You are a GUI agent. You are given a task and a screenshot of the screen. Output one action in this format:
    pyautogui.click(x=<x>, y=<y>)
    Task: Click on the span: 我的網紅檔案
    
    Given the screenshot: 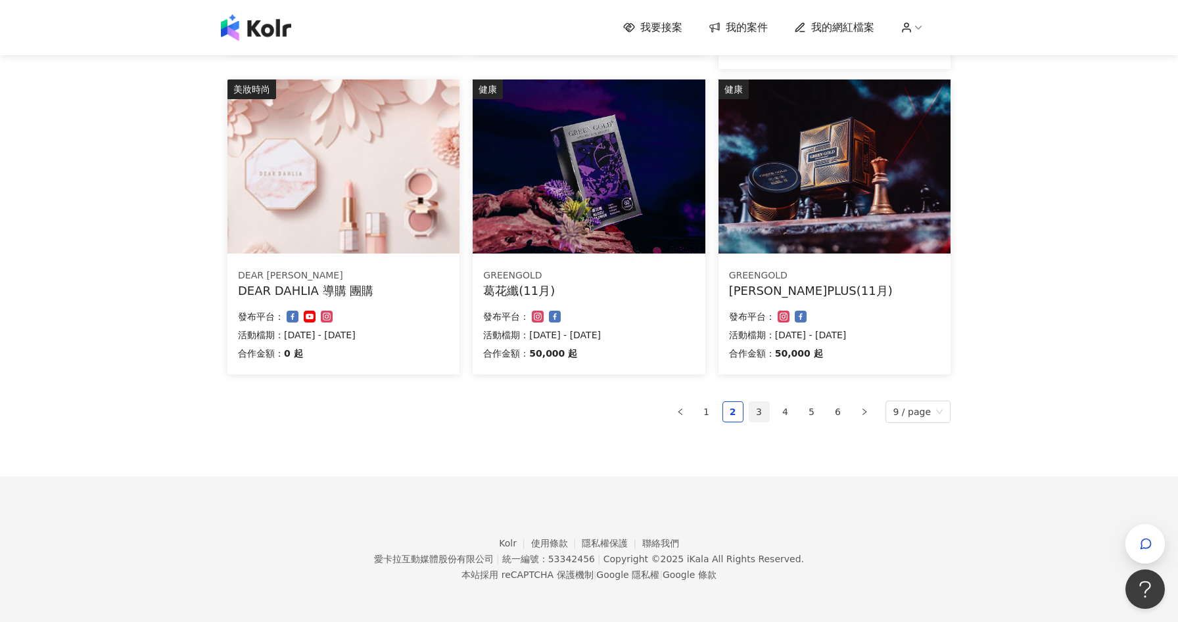 What is the action you would take?
    pyautogui.click(x=843, y=28)
    